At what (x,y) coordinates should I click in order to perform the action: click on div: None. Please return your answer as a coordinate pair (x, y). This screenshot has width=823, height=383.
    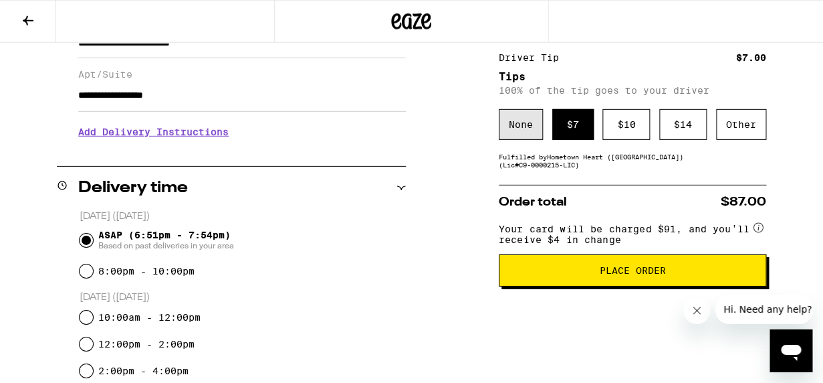
    Looking at the image, I should click on (521, 124).